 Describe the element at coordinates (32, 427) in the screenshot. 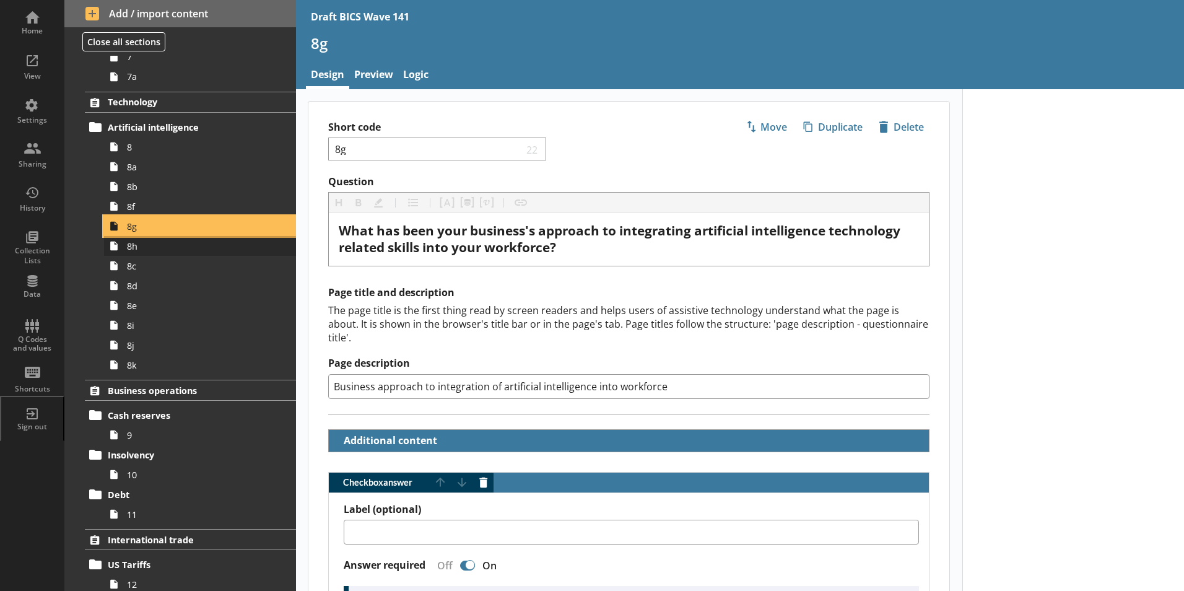

I see `div: Sign out` at that location.